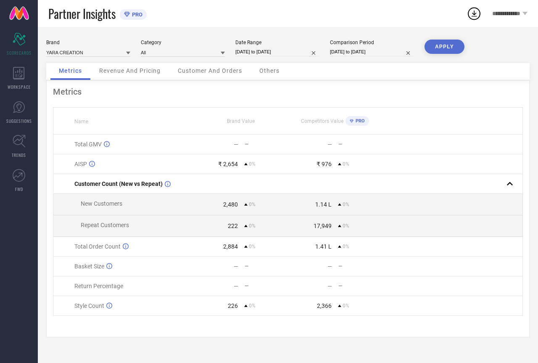 This screenshot has height=363, width=538. What do you see at coordinates (230, 204) in the screenshot?
I see `div: 2,480` at bounding box center [230, 204].